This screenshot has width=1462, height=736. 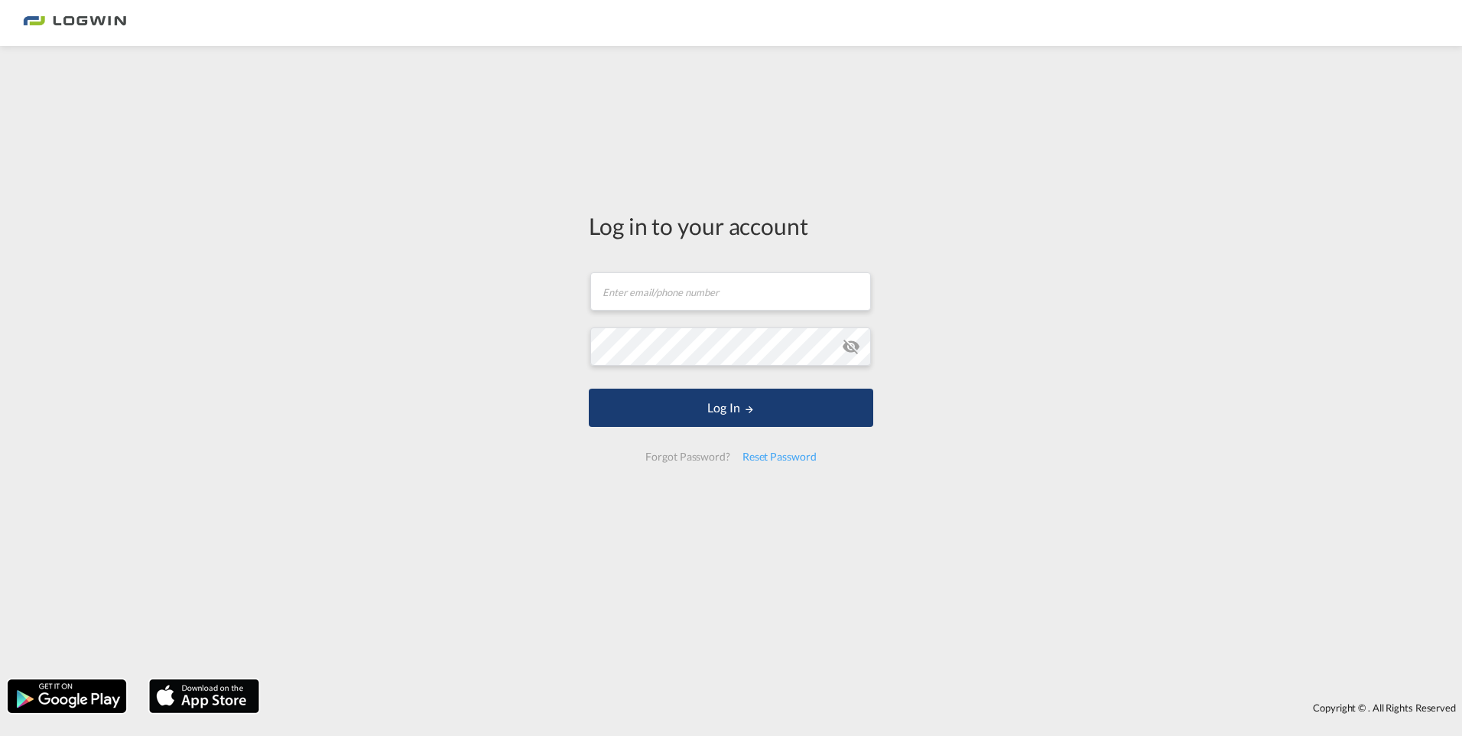 What do you see at coordinates (204, 696) in the screenshot?
I see `img: apple.png` at bounding box center [204, 696].